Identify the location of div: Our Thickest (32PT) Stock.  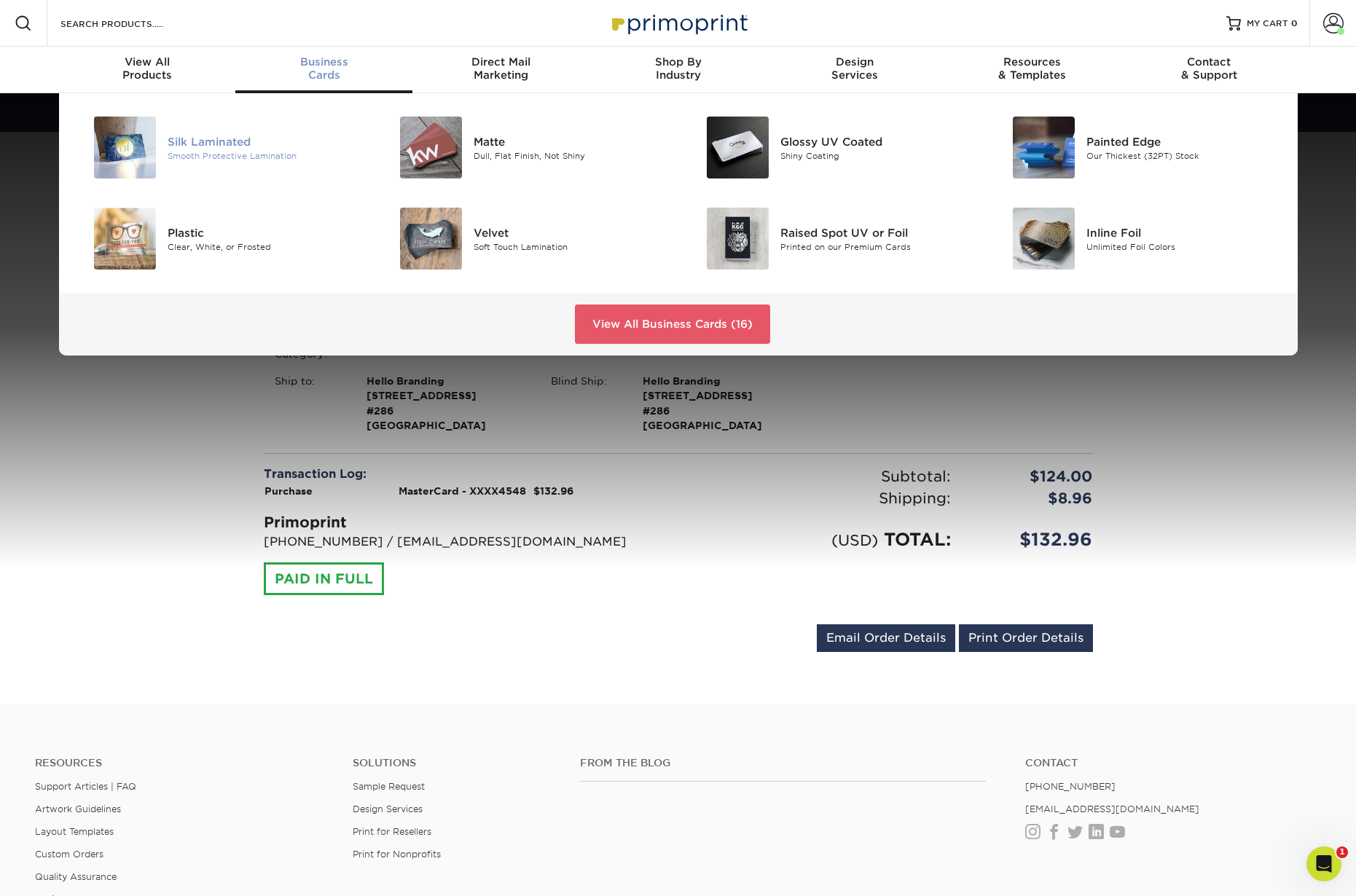
(1182, 155).